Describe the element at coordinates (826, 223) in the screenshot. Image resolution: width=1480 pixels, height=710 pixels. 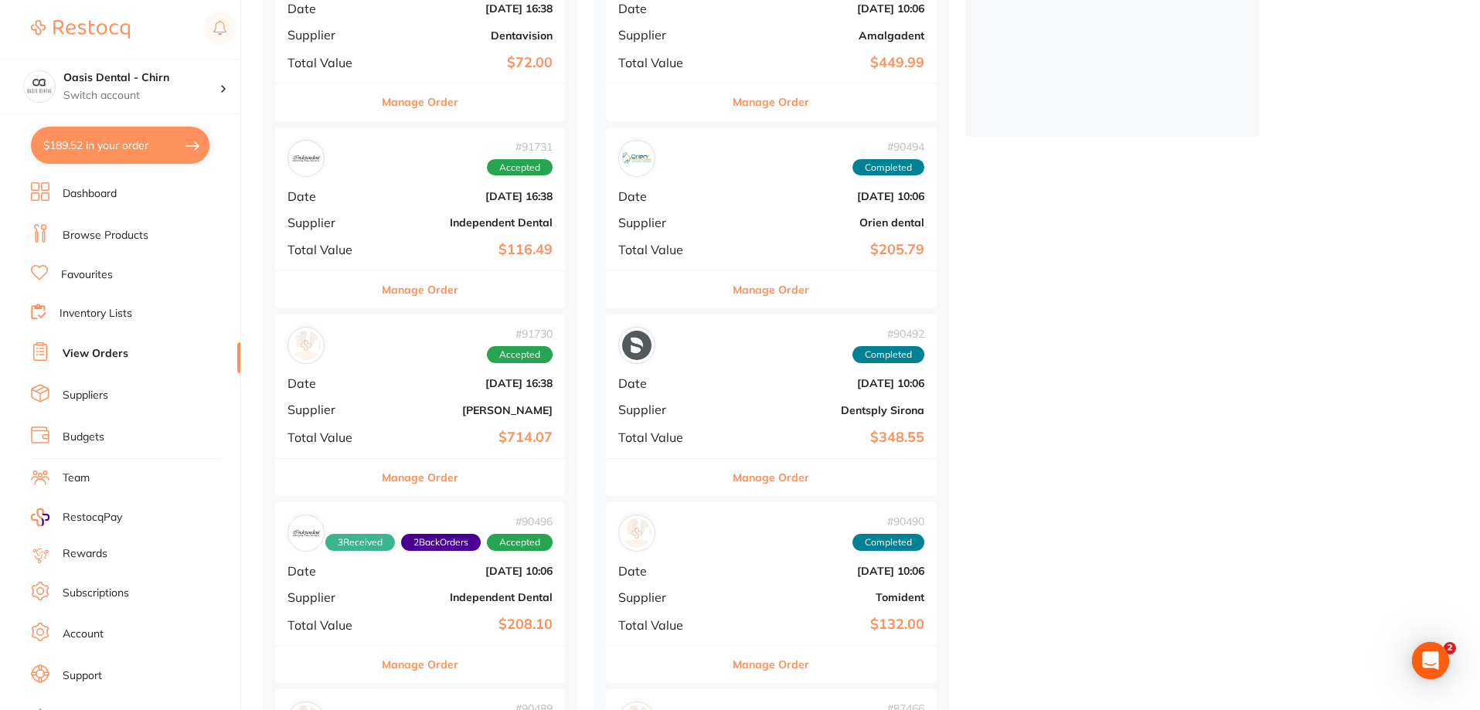
I see `b: Orien dental` at that location.